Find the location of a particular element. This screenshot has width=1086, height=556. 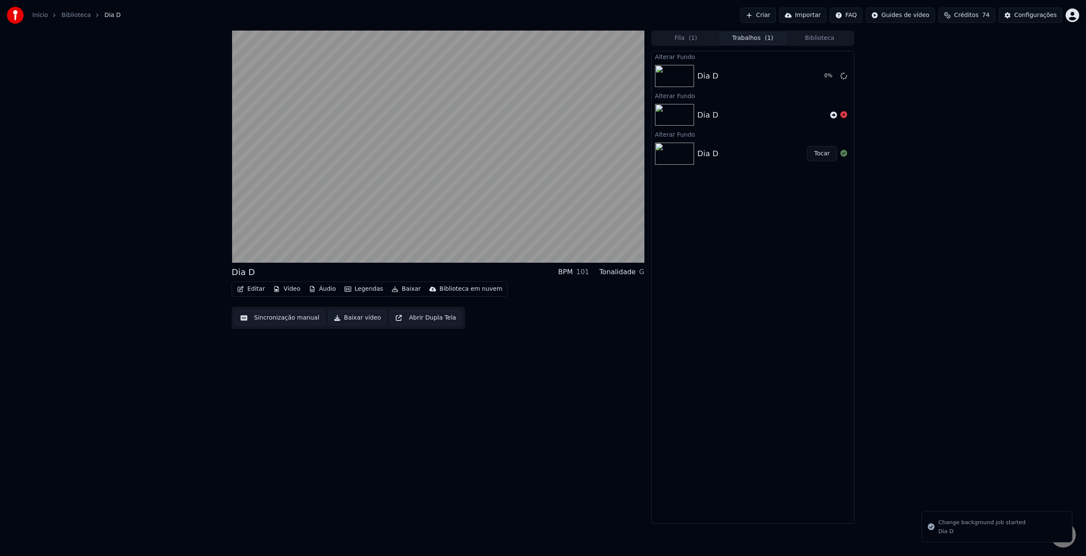

button: Guides de vídeo is located at coordinates (900, 15).